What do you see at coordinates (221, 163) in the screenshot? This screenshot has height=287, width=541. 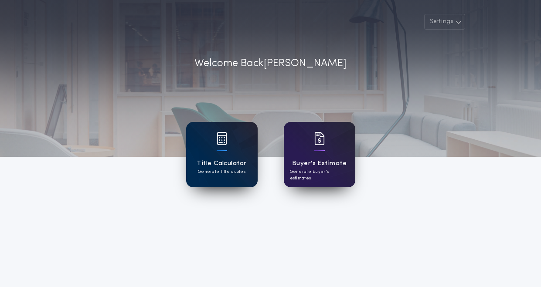 I see `h1: Title Calculator` at bounding box center [221, 163].